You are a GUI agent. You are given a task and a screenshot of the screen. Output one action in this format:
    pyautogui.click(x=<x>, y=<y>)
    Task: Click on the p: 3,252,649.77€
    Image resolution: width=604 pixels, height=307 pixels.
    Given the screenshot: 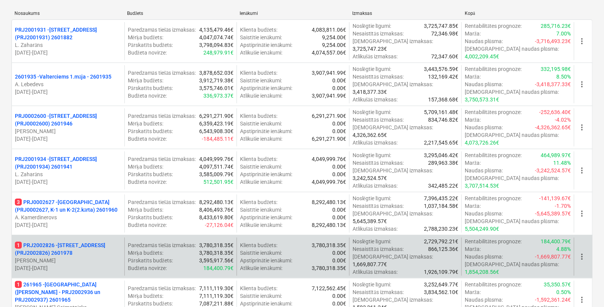 What is the action you would take?
    pyautogui.click(x=441, y=284)
    